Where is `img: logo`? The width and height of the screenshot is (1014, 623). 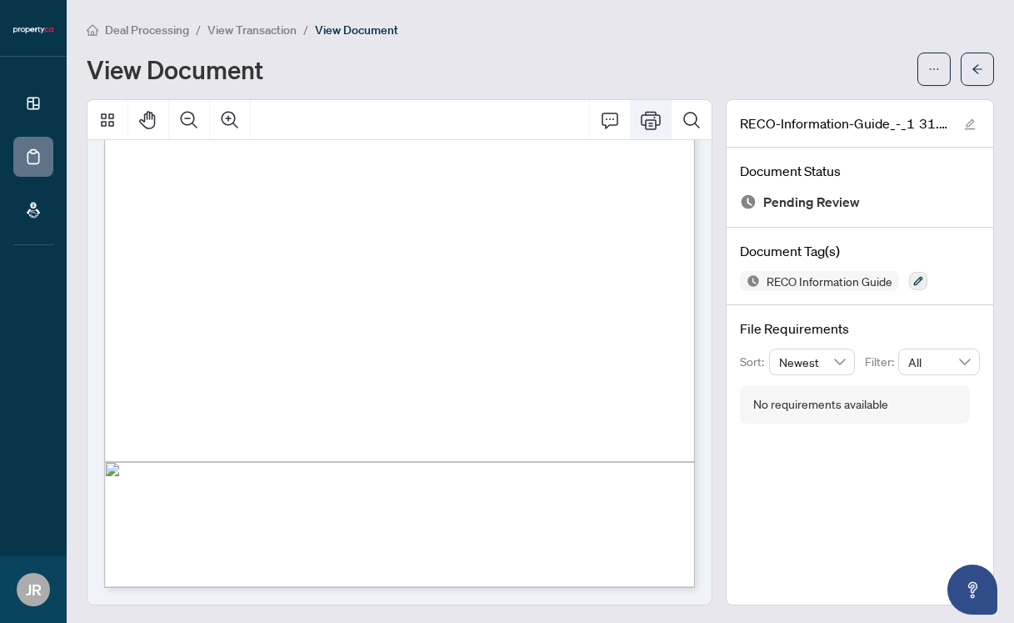 img: logo is located at coordinates (33, 30).